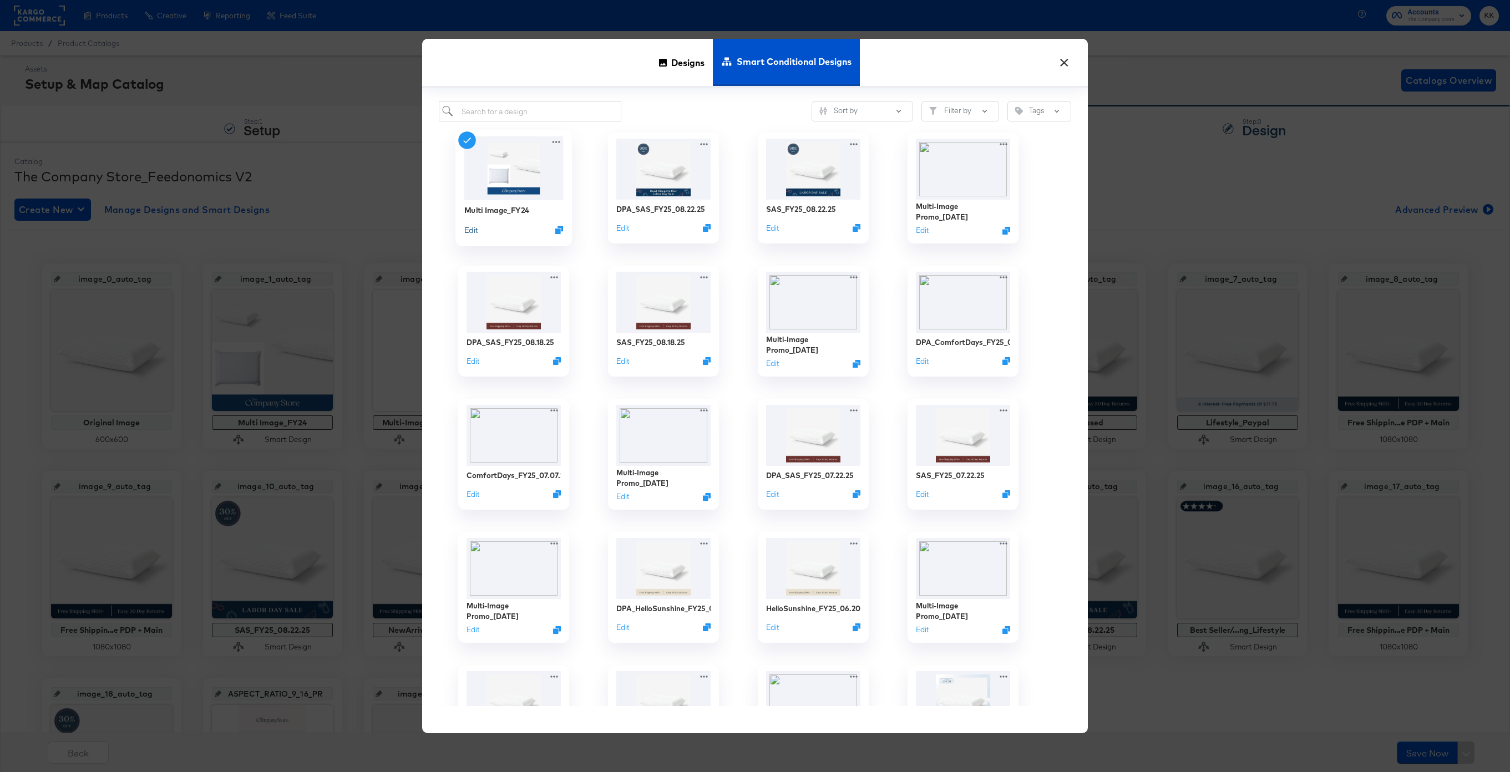 The image size is (1510, 772). Describe the element at coordinates (862, 111) in the screenshot. I see `button: SlidersSort by` at that location.